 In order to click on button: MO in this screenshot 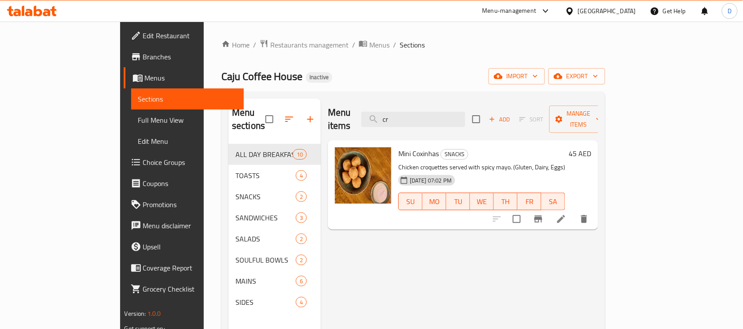, I will do `click(434, 201)`.